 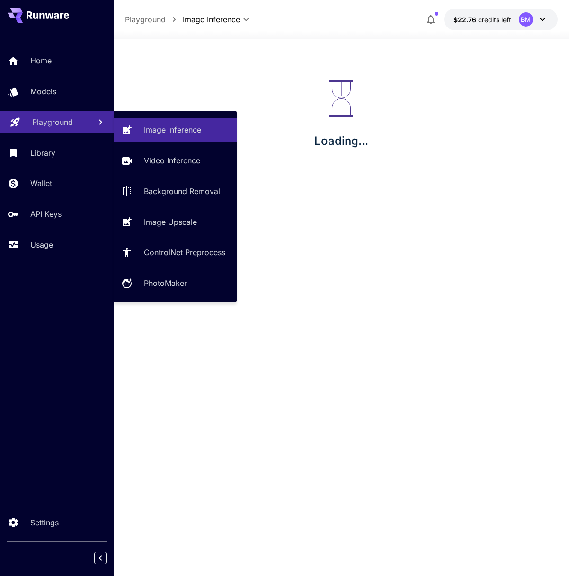 What do you see at coordinates (46, 214) in the screenshot?
I see `p: API Keys` at bounding box center [46, 214].